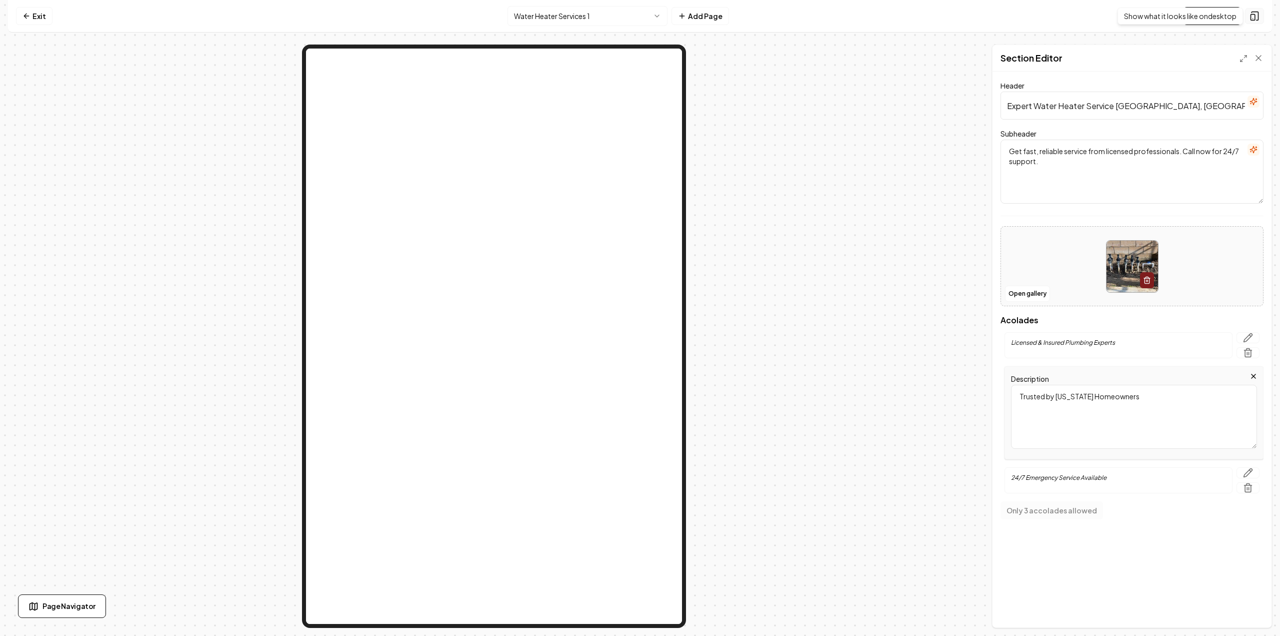 This screenshot has width=1280, height=636. What do you see at coordinates (1180, 16) in the screenshot?
I see `div: Show what it looks like on desktop` at bounding box center [1180, 16].